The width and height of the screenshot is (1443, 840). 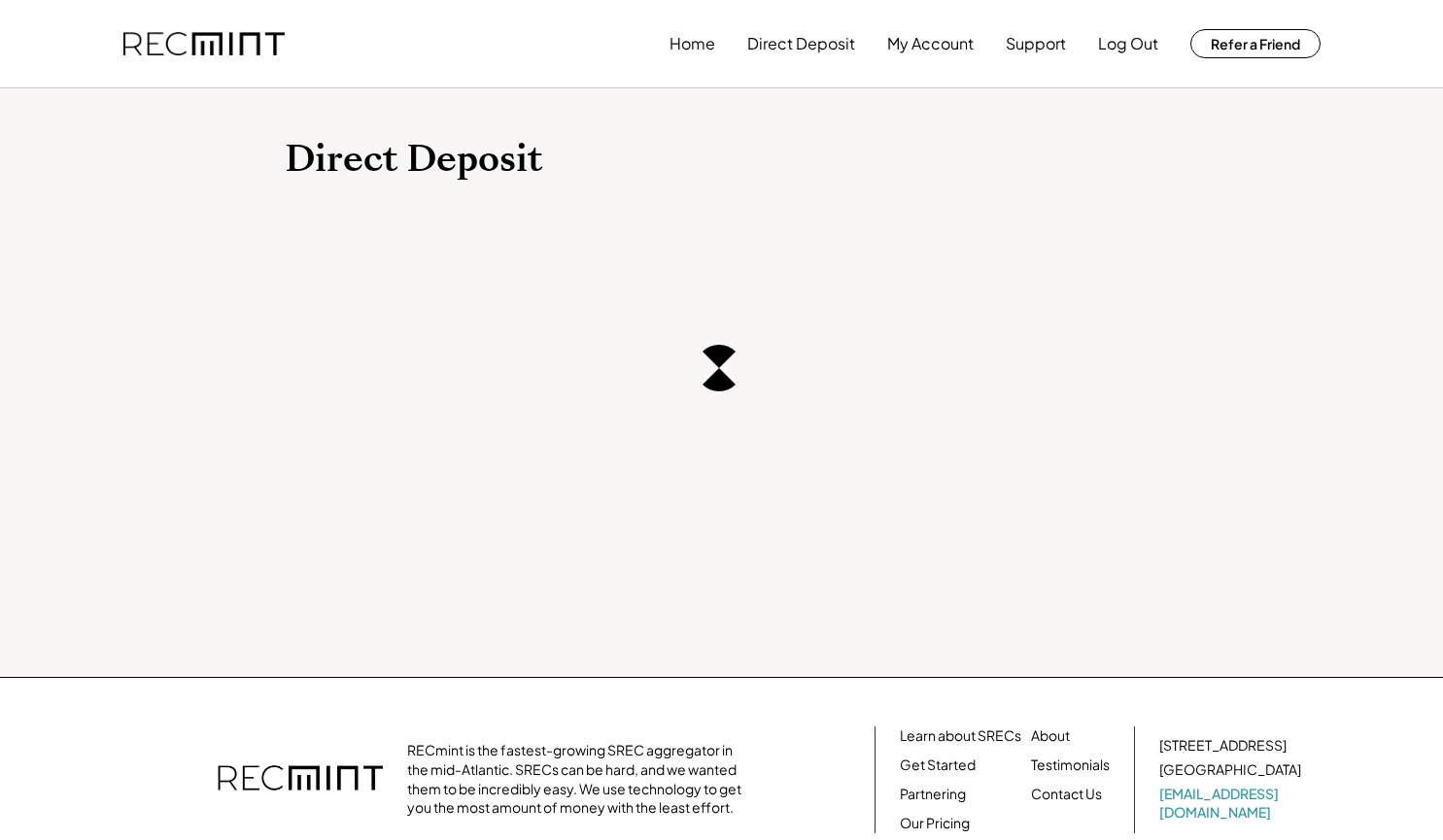 What do you see at coordinates (930, 44) in the screenshot?
I see `button: My Account` at bounding box center [930, 44].